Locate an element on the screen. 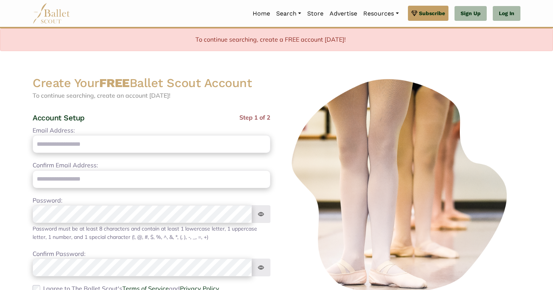  a: Log In is located at coordinates (506, 14).